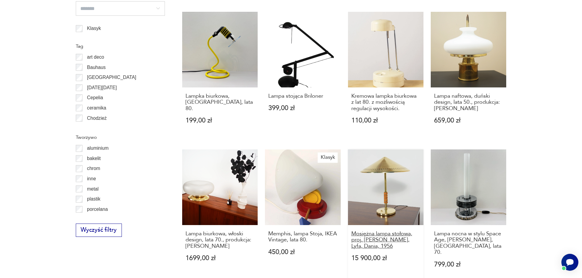  I want to click on p: aluminium, so click(98, 148).